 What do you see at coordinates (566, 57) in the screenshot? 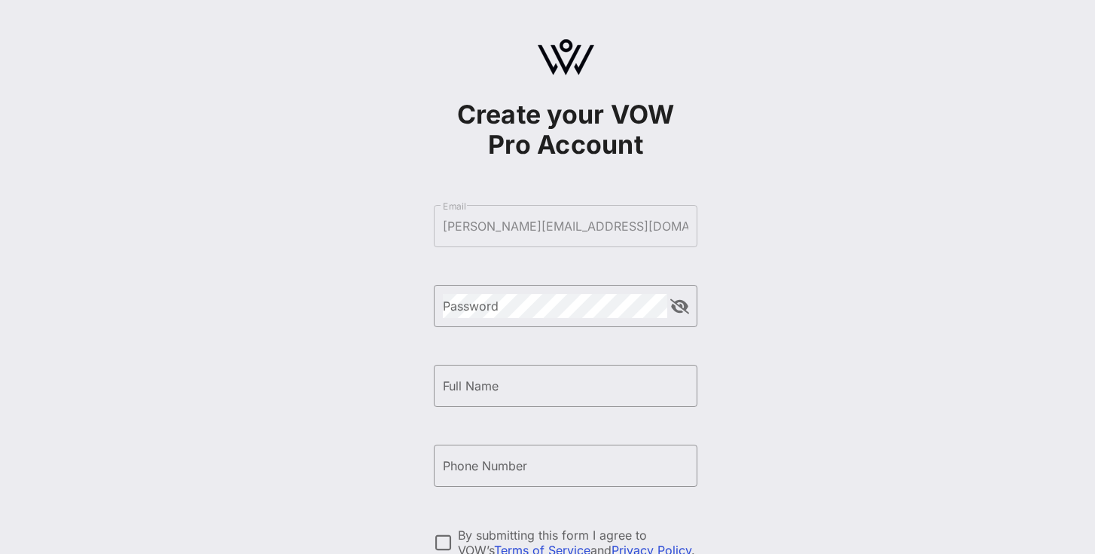
I see `img: logo.svg` at bounding box center [566, 57].